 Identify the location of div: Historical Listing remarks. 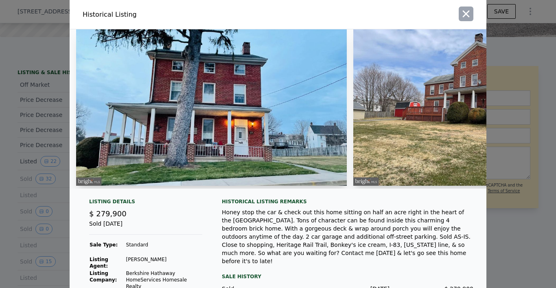
(348, 201).